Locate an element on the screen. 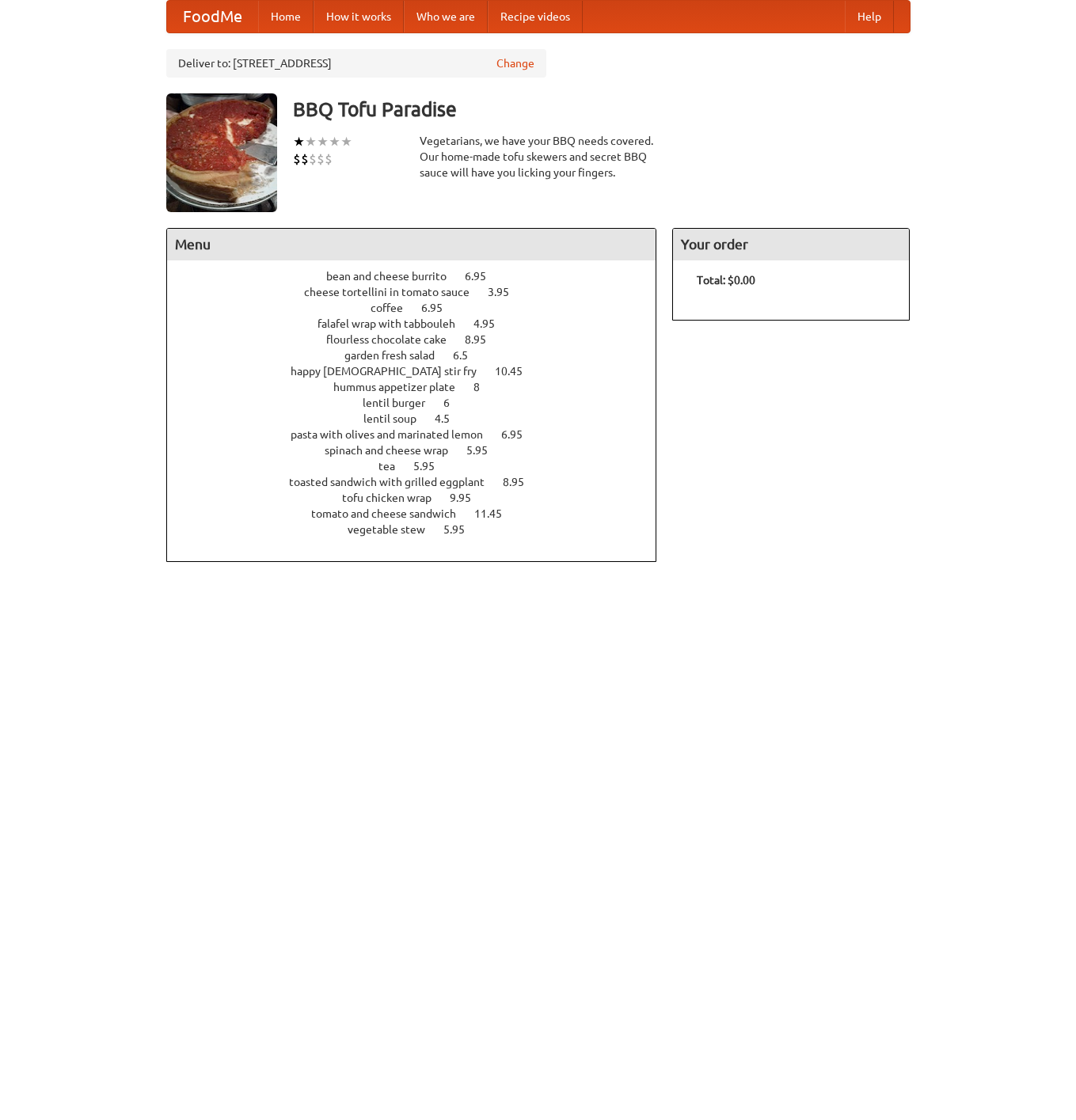  a: Help is located at coordinates (870, 17).